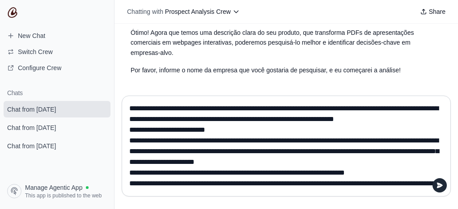 The height and width of the screenshot is (209, 458). What do you see at coordinates (183, 12) in the screenshot?
I see `button: Chatting with Prospect Analysis Crew` at bounding box center [183, 12].